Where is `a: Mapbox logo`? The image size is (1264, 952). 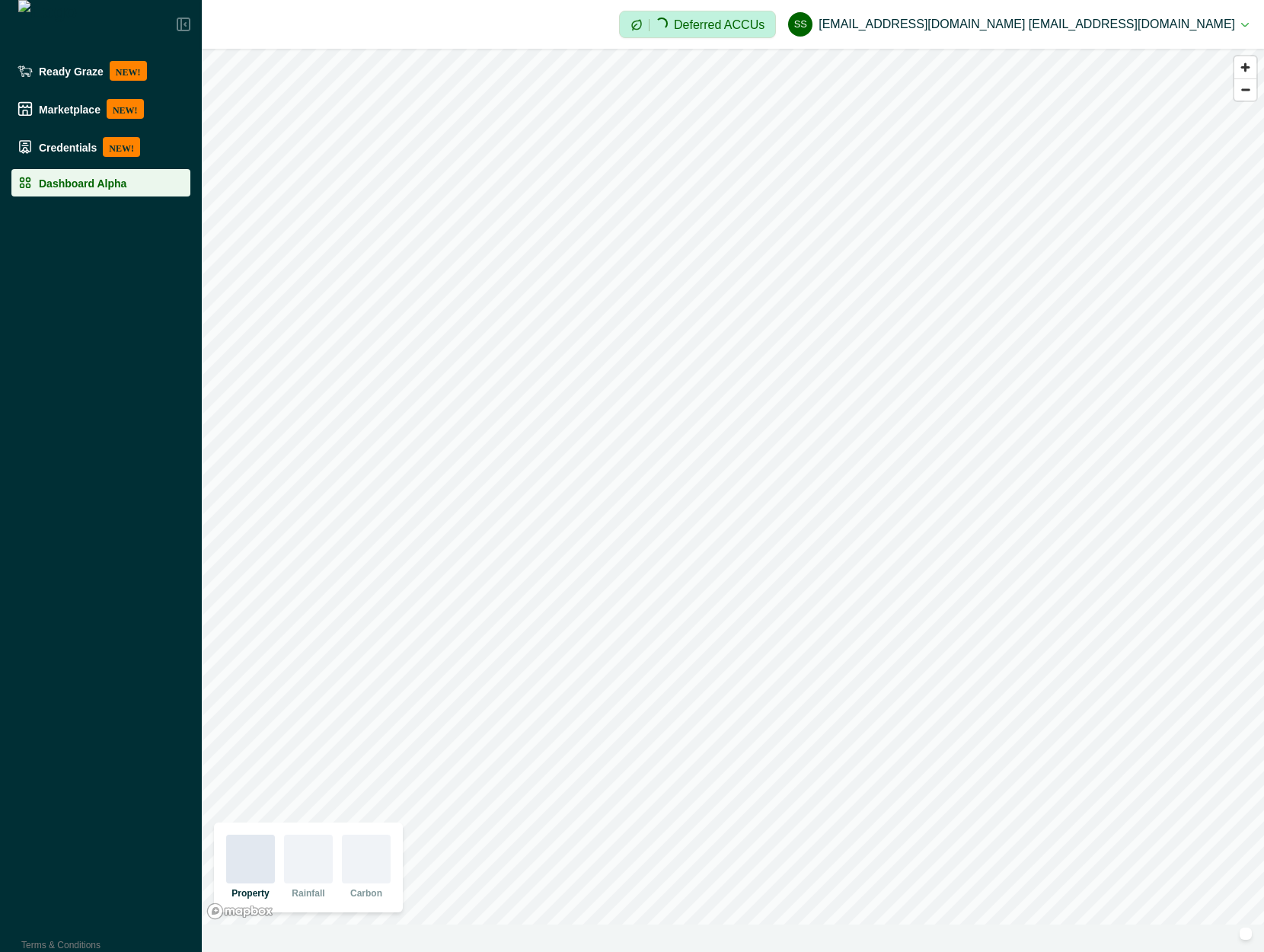
a: Mapbox logo is located at coordinates (240, 910).